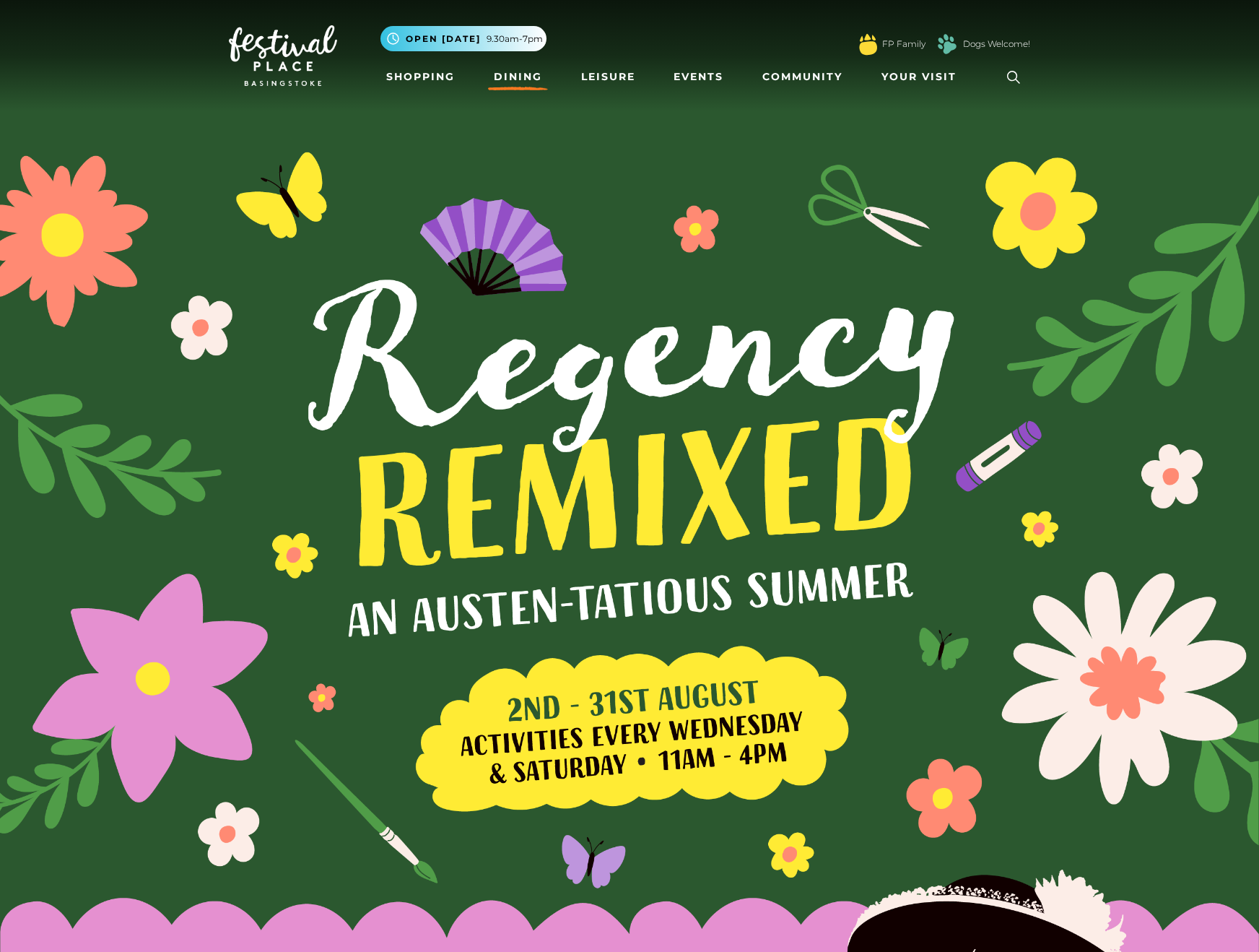  Describe the element at coordinates (608, 77) in the screenshot. I see `a: Leisure` at that location.